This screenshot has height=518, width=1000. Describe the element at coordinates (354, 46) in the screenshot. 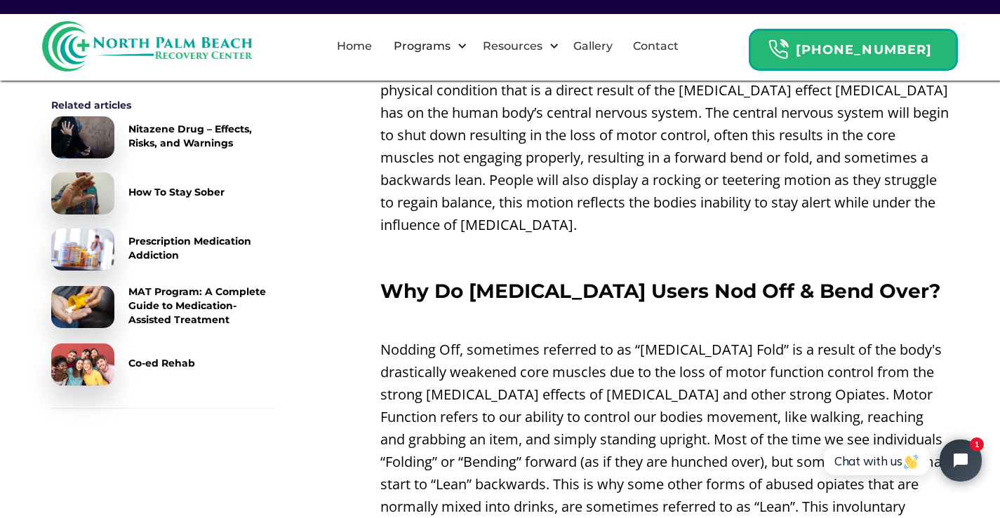

I see `a: Home` at that location.